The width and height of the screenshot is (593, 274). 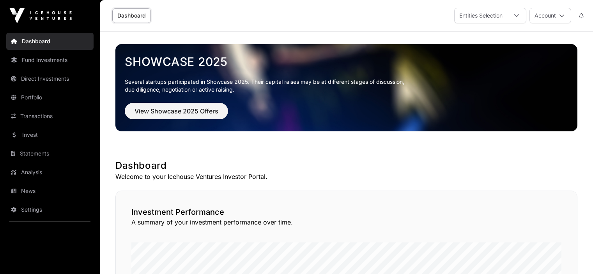 What do you see at coordinates (346, 212) in the screenshot?
I see `h2: Investment Performance` at bounding box center [346, 212].